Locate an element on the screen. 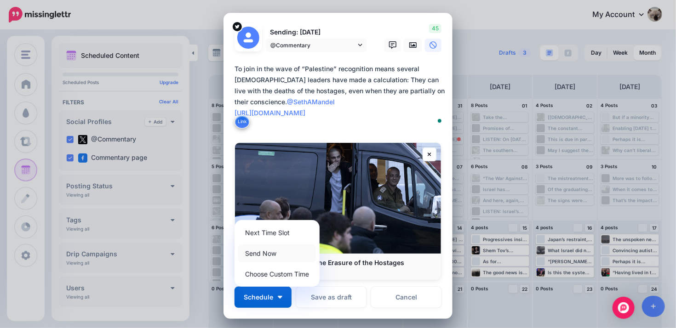 Image resolution: width=676 pixels, height=328 pixels. span: 45 is located at coordinates (435, 29).